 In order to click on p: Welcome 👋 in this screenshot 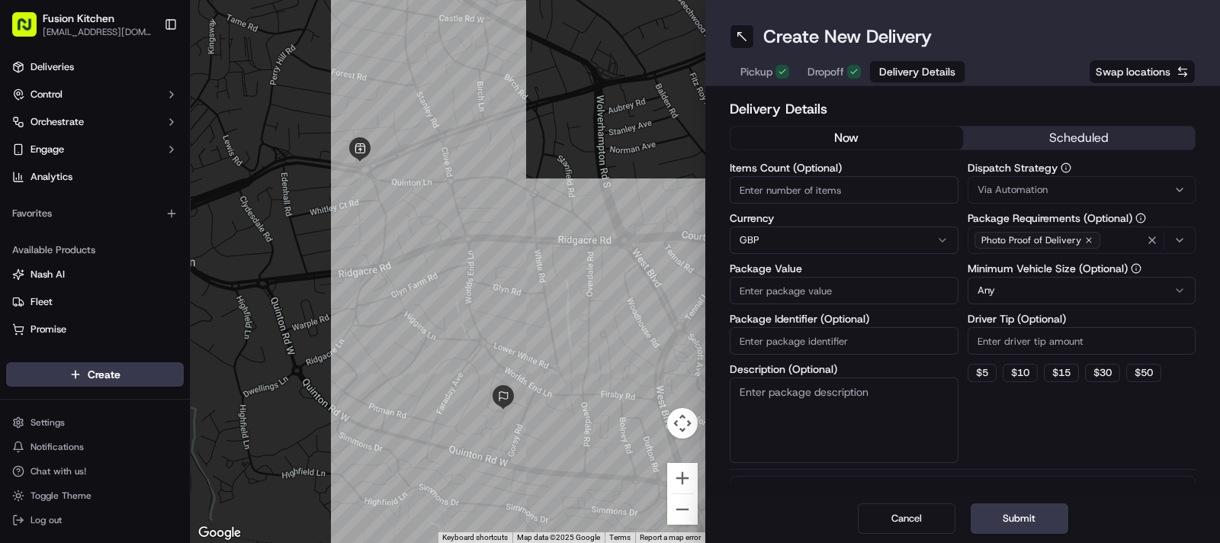, I will do `click(146, 72)`.